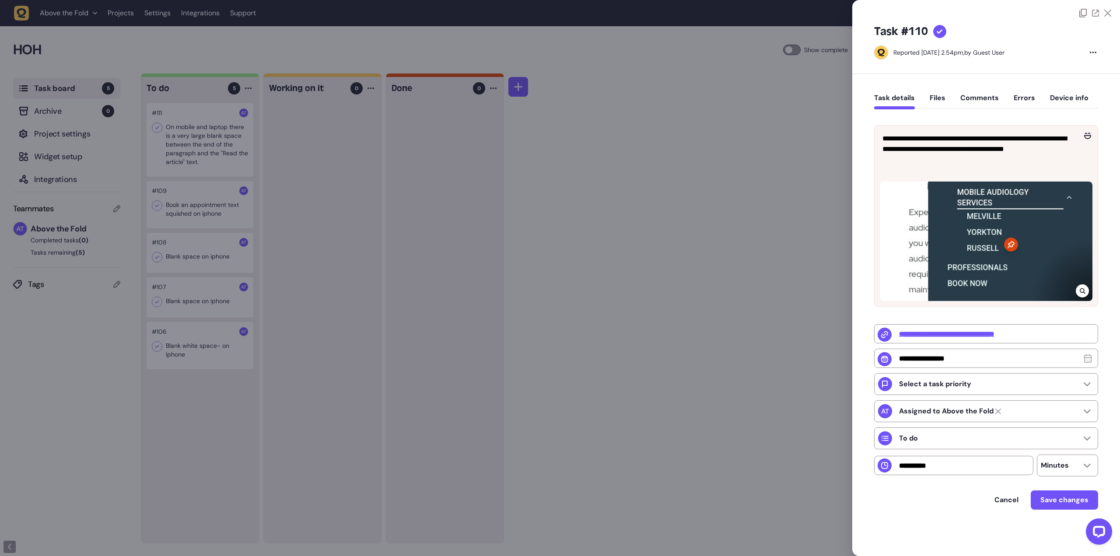 The image size is (1120, 556). Describe the element at coordinates (20, 17) in the screenshot. I see `button: Open LiveChat chat widget` at that location.